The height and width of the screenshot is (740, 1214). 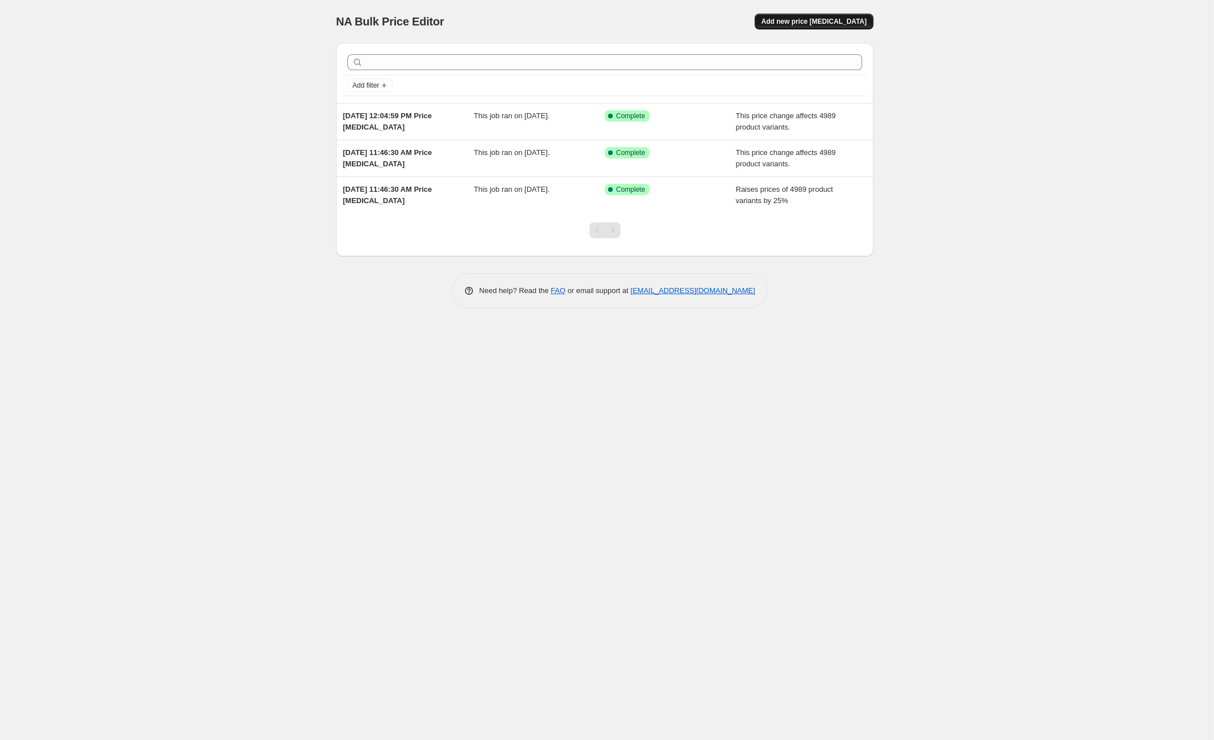 I want to click on span: Raises prices of 4989 product variants by 25%, so click(x=784, y=195).